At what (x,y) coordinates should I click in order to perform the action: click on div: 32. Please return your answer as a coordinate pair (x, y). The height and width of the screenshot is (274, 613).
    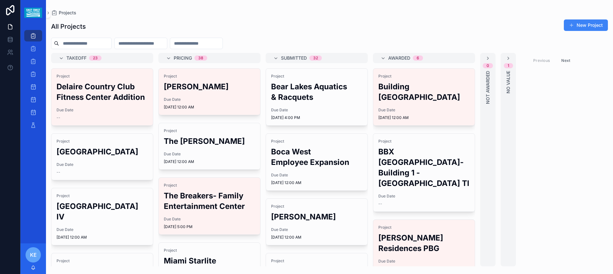
    Looking at the image, I should click on (315, 58).